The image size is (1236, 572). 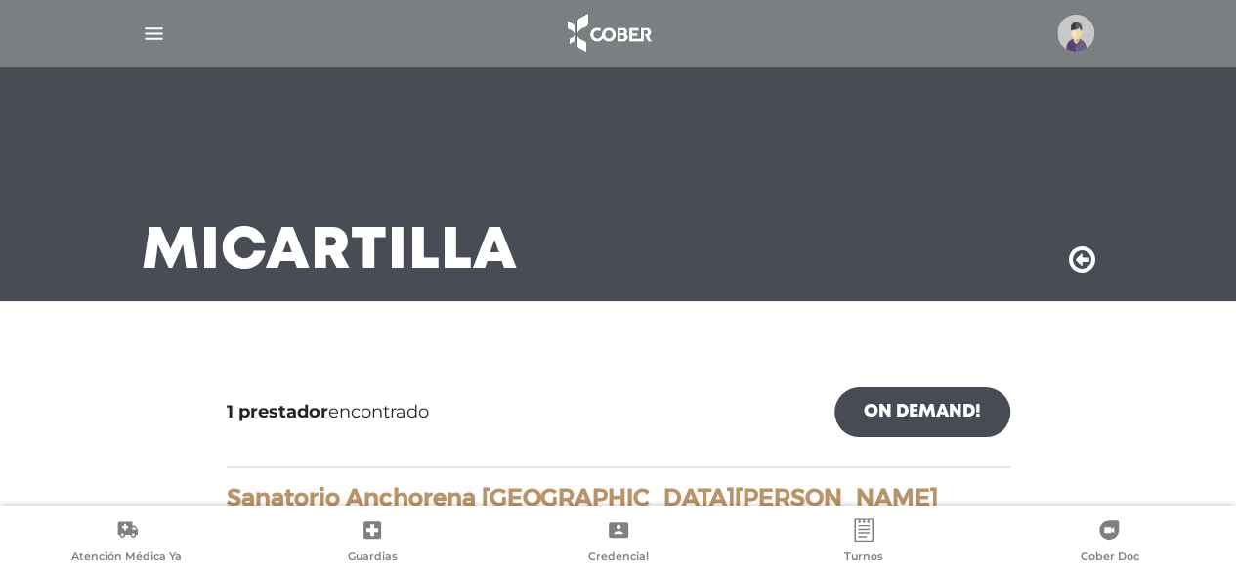 I want to click on span: Atención Médica Ya, so click(x=126, y=558).